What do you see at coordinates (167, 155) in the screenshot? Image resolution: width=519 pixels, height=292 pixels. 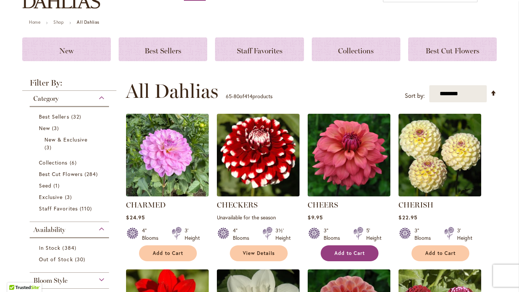 I see `img: CHARMED` at bounding box center [167, 155].